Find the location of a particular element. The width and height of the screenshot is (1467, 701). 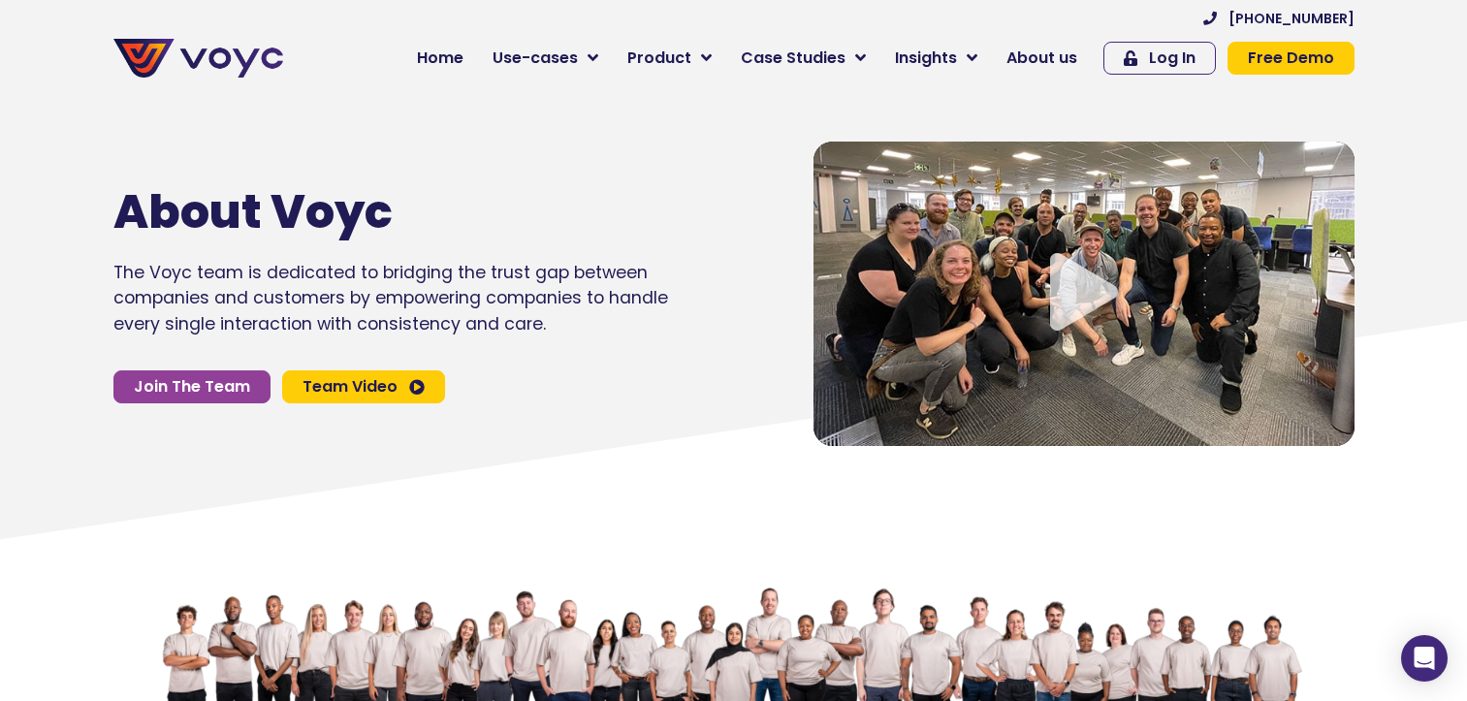

span: Join The Team is located at coordinates (192, 387).